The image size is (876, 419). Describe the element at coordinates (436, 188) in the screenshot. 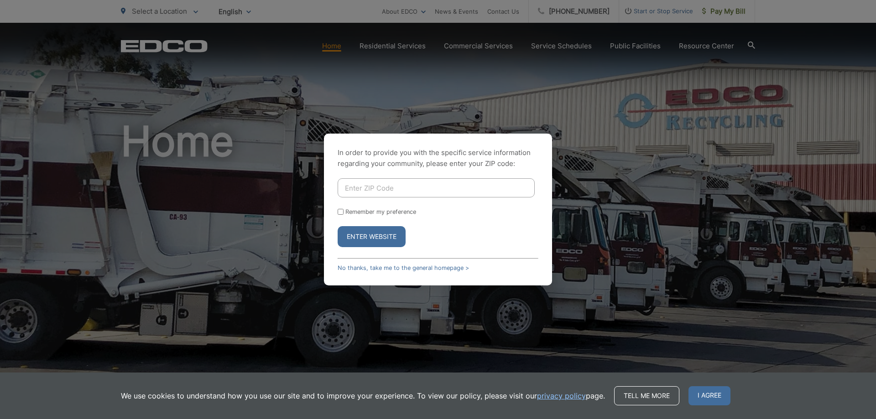

I see `input: Enter ZIP Code` at that location.